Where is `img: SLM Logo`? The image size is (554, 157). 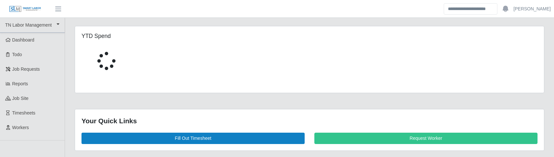
img: SLM Logo is located at coordinates (25, 9).